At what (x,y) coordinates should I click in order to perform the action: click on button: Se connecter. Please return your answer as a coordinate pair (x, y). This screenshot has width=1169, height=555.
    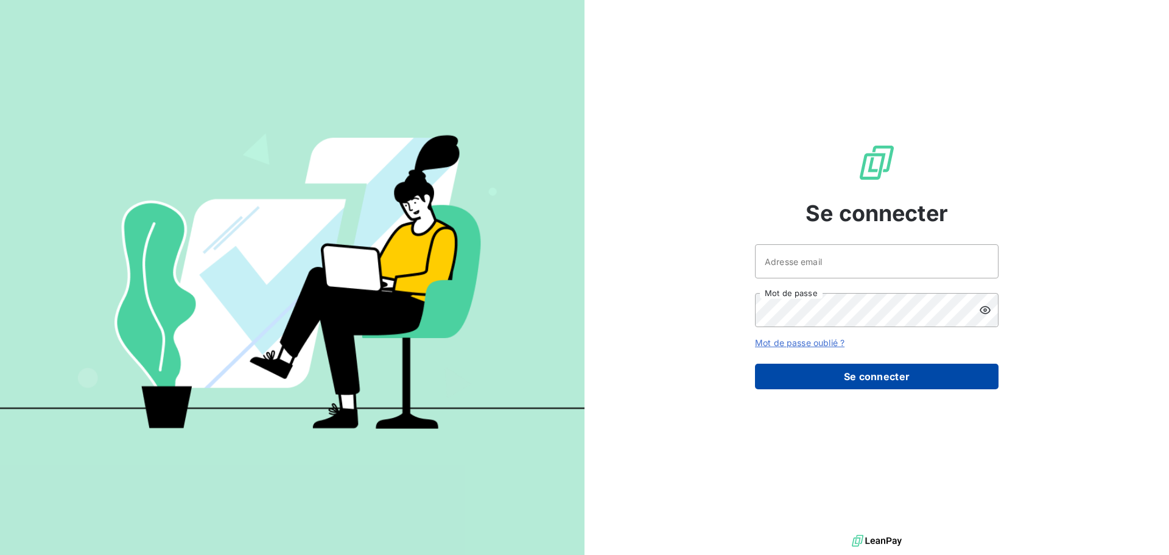
    Looking at the image, I should click on (877, 376).